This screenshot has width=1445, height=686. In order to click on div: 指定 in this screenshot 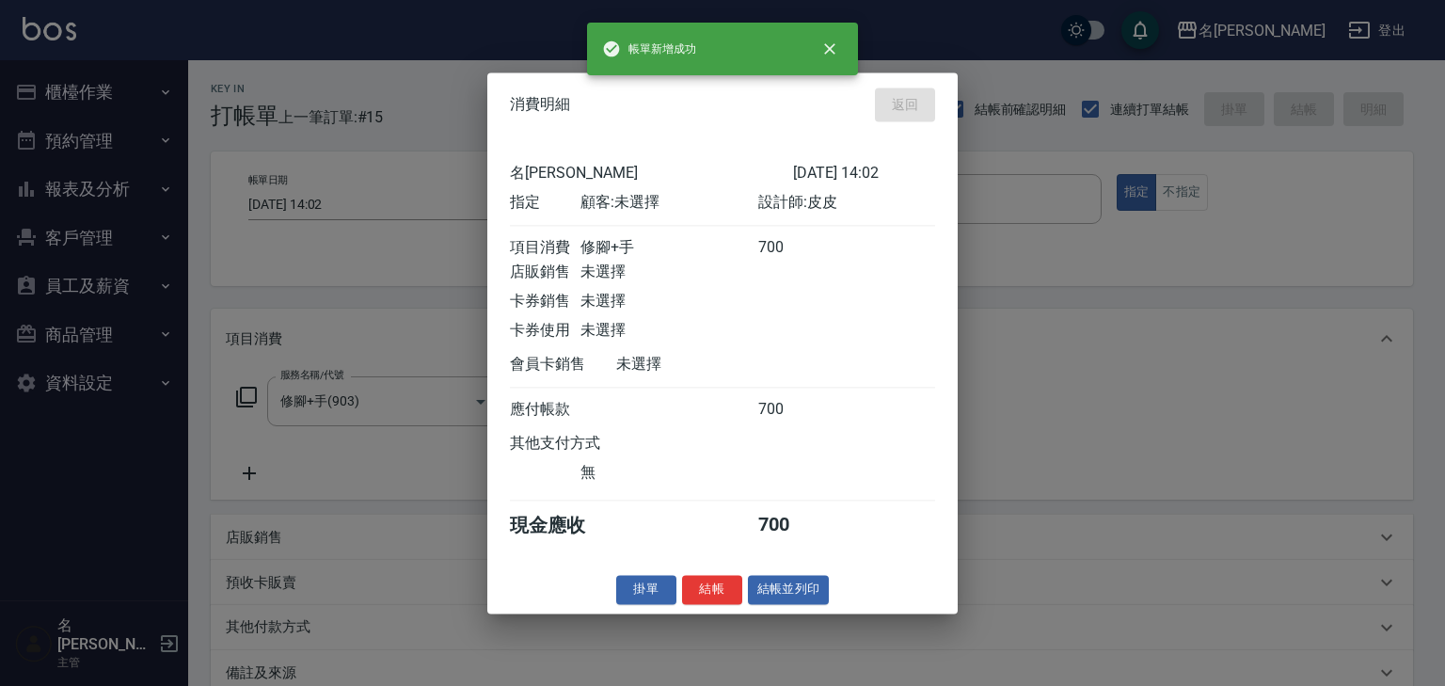, I will do `click(545, 202)`.